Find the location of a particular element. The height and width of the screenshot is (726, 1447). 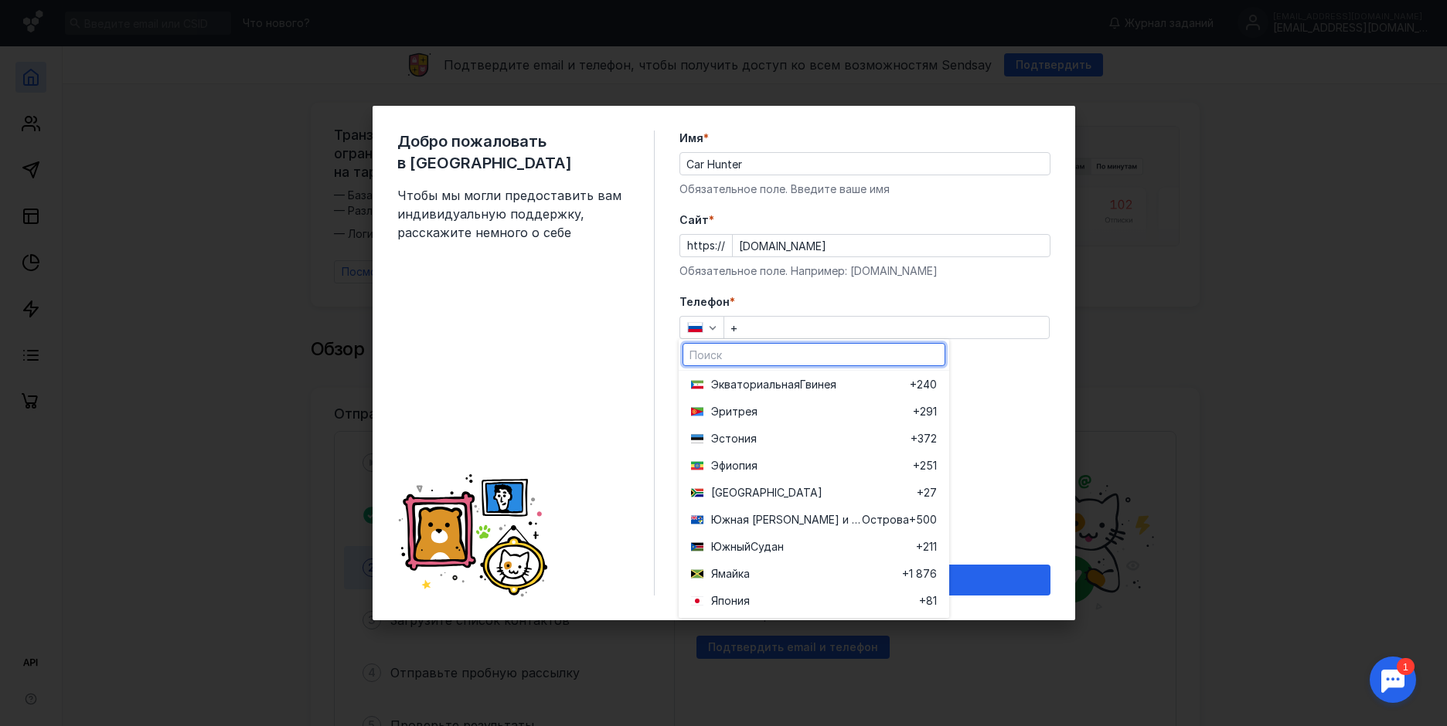

span: айка is located at coordinates (737, 574).